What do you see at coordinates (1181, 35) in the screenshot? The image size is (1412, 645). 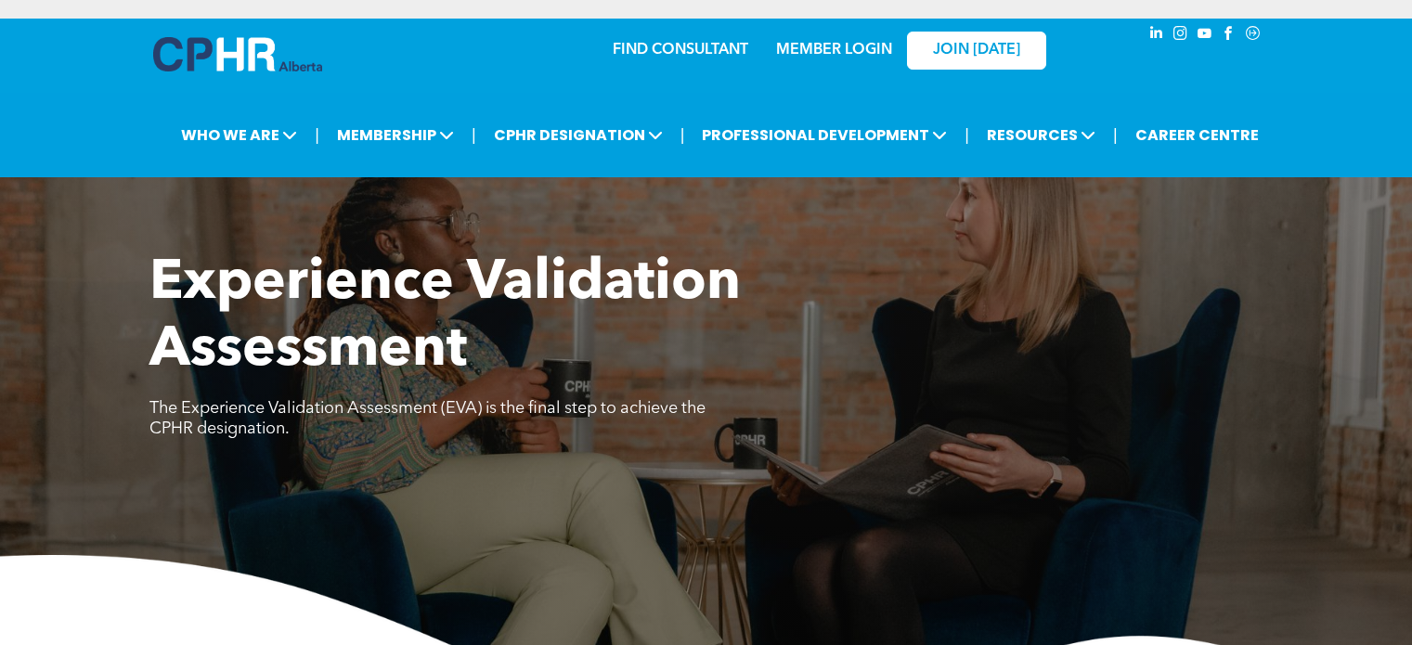 I see `a: instagram` at bounding box center [1181, 35].